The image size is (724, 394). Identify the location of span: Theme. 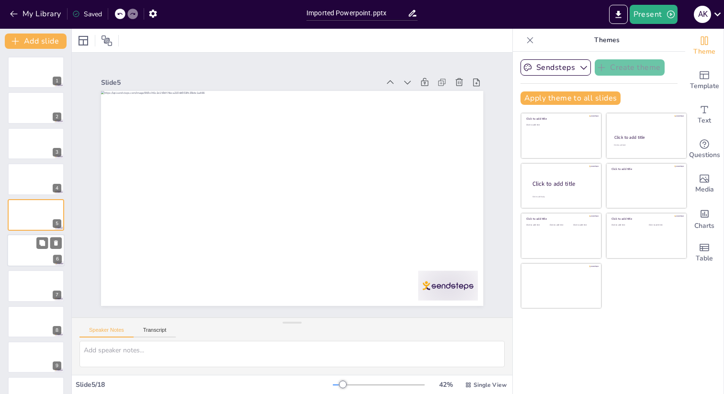
(704, 52).